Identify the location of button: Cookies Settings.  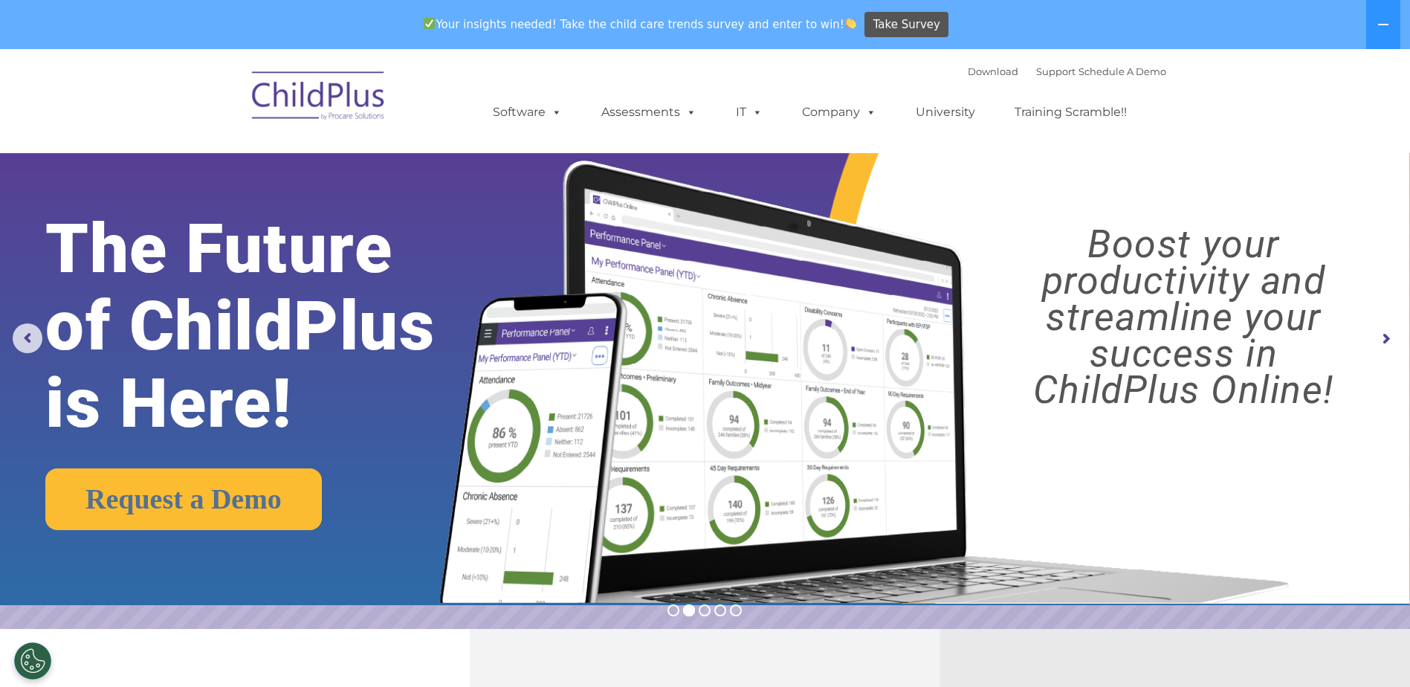
(33, 661).